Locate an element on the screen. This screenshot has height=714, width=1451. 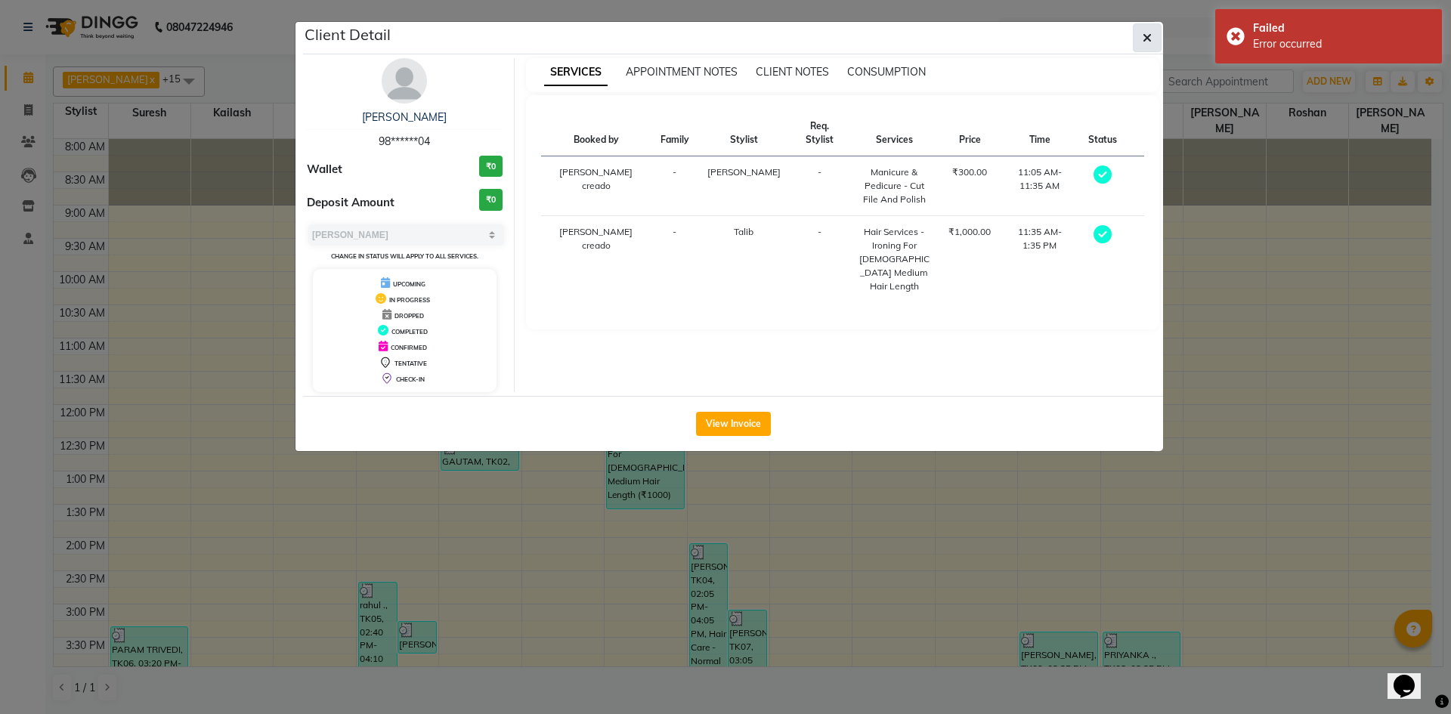
td: 11:35 AM-1:35 PM is located at coordinates (1039, 259).